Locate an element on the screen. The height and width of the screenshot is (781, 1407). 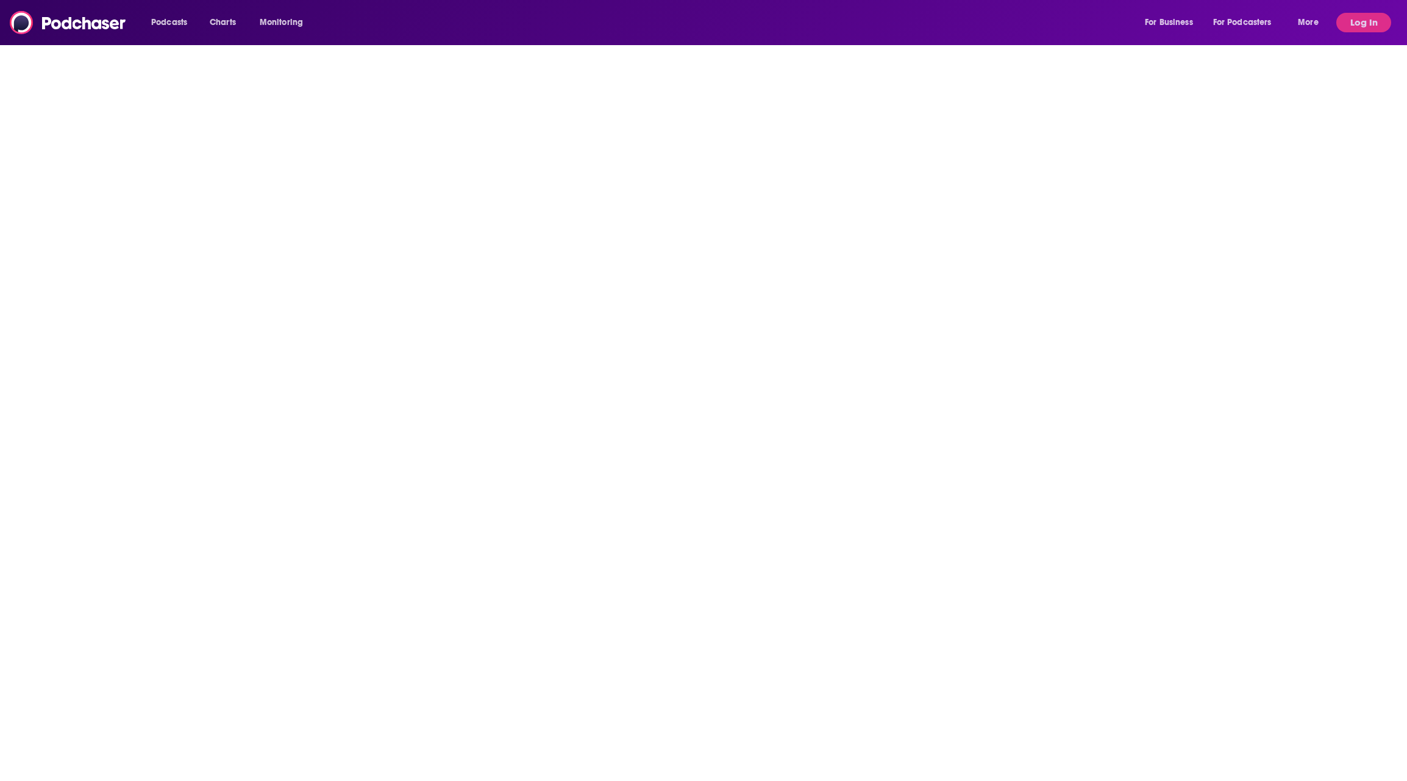
span: For Business is located at coordinates (1169, 23).